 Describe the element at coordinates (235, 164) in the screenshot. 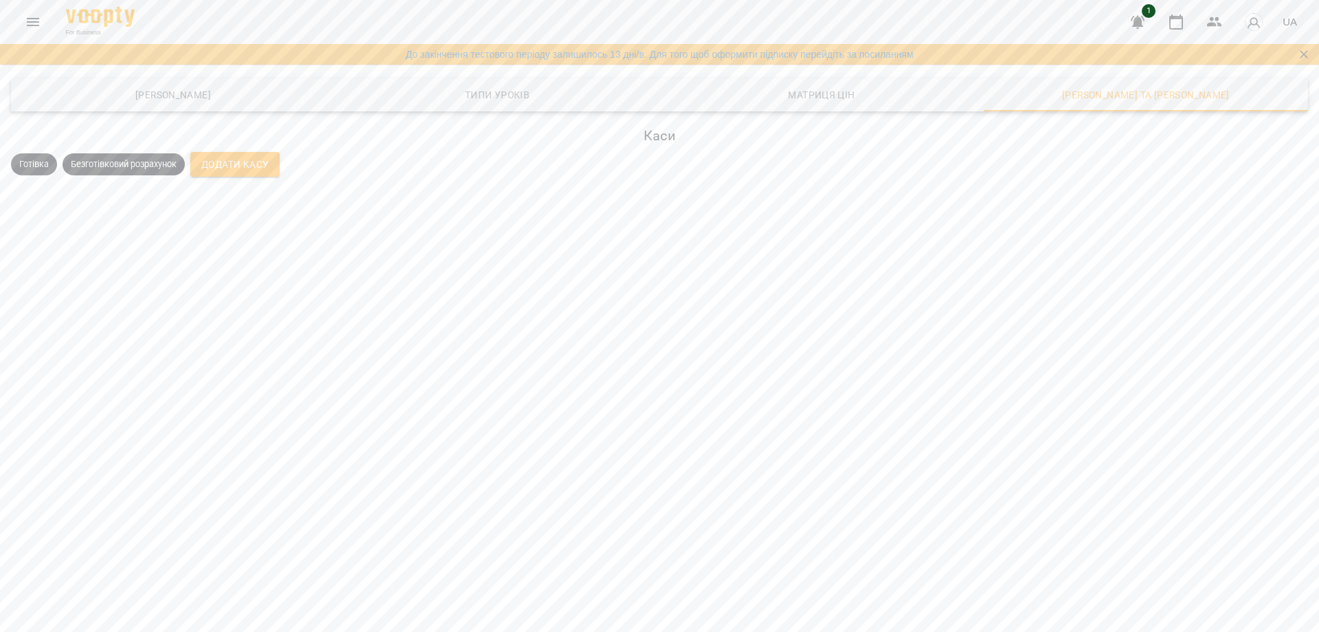

I see `button: Додати Касу` at that location.